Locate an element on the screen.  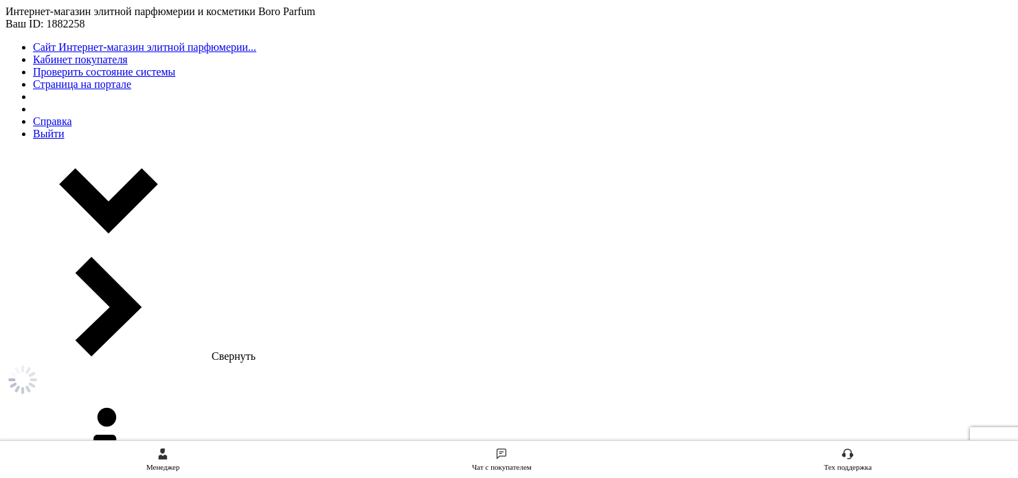
span: 1 is located at coordinates (151, 137).